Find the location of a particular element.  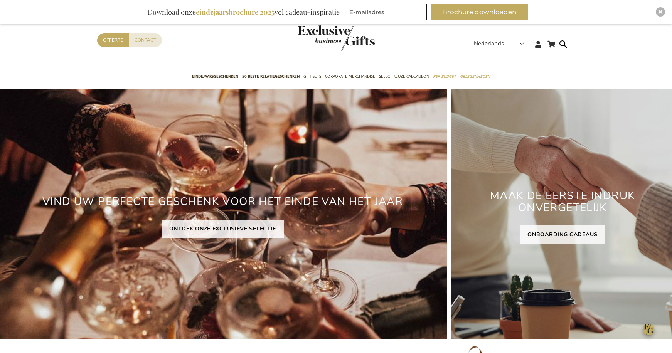

span: Gelegenheden is located at coordinates (475, 76).